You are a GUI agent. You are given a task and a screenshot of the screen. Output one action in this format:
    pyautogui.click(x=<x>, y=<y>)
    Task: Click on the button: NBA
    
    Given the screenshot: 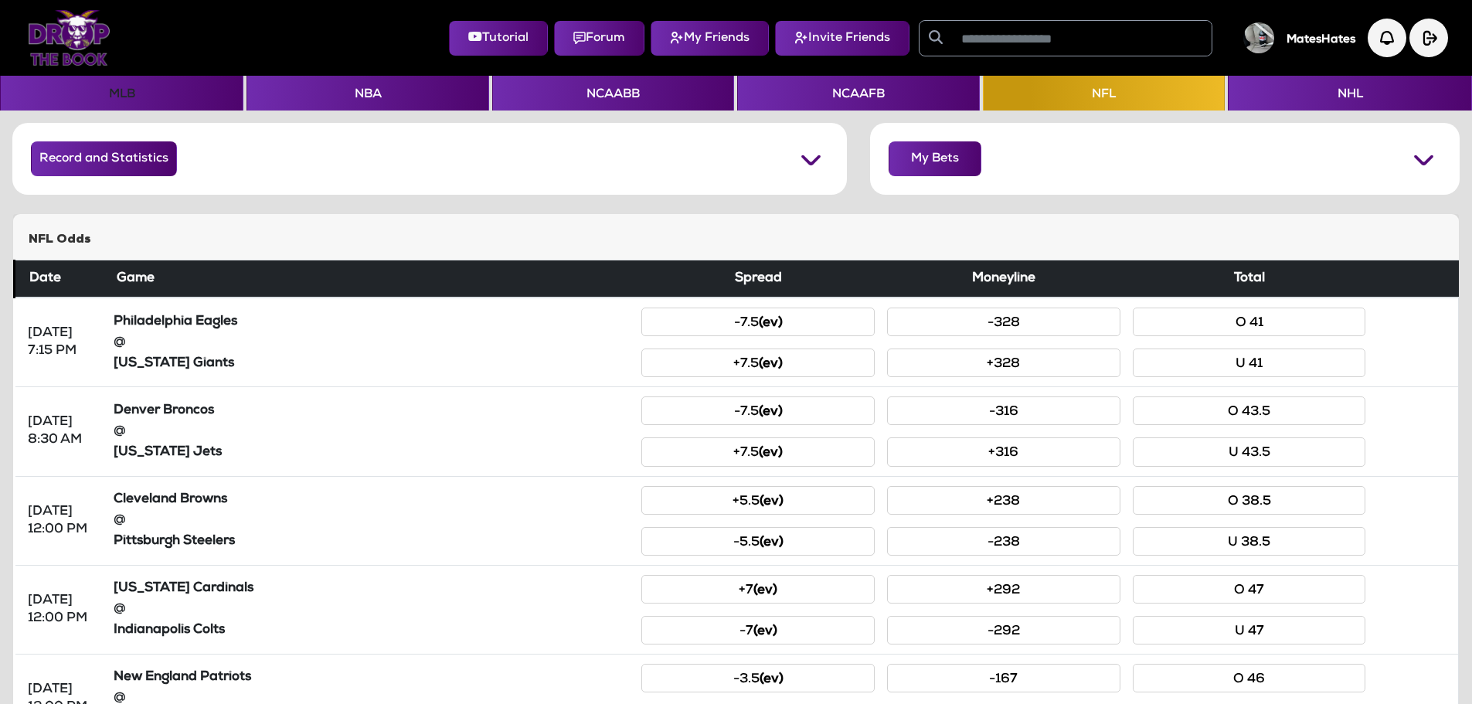 What is the action you would take?
    pyautogui.click(x=367, y=93)
    